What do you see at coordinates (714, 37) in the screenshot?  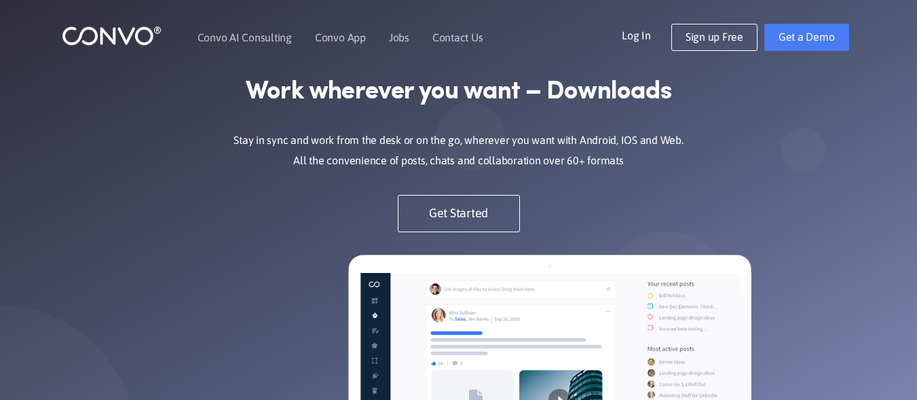 I see `a: Sign up Free` at bounding box center [714, 37].